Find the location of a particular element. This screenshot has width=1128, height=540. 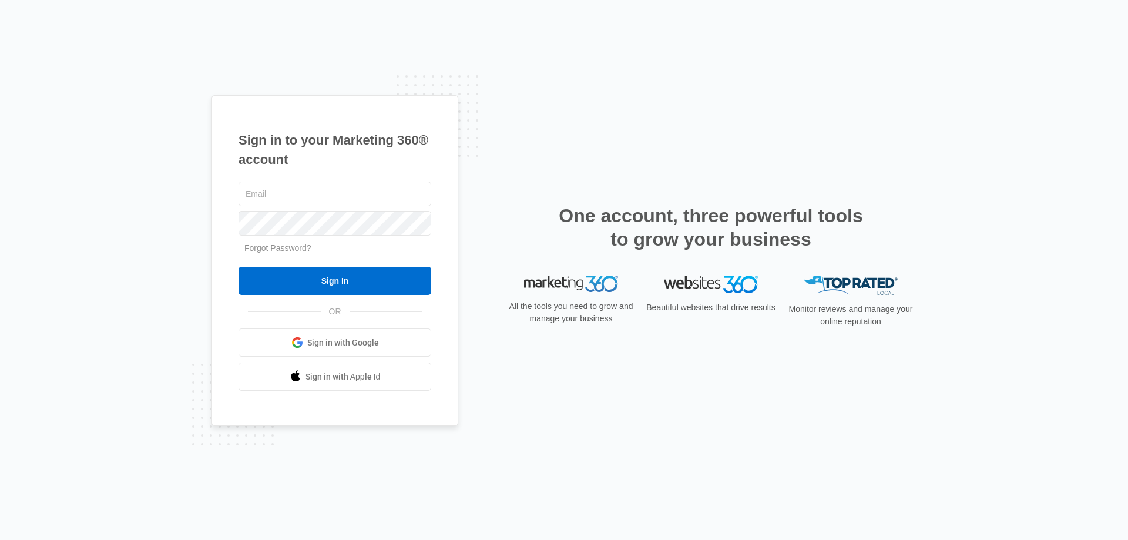

span: Sign in with Apple Id is located at coordinates (343, 377).